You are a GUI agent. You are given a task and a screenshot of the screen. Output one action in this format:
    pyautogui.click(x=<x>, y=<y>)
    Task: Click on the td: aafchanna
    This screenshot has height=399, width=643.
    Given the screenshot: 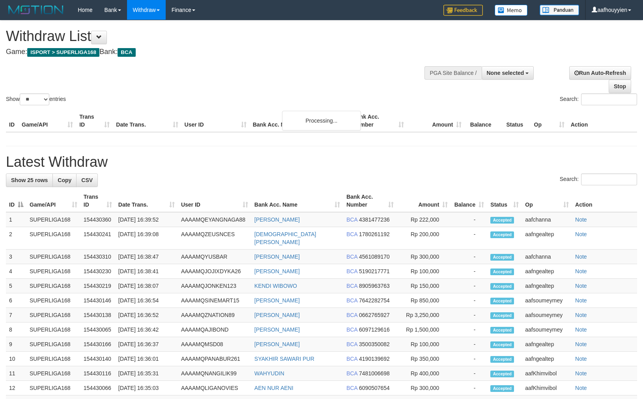 What is the action you would take?
    pyautogui.click(x=547, y=257)
    